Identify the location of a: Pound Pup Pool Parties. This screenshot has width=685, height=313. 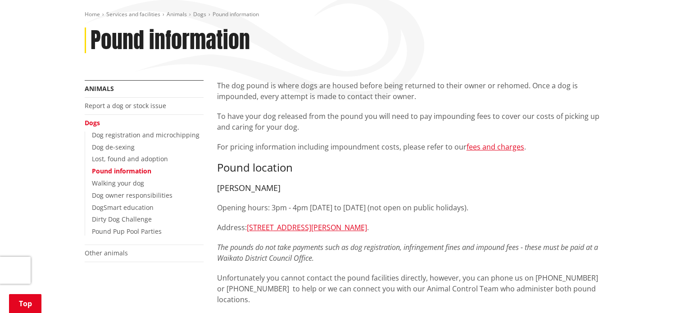
(127, 231).